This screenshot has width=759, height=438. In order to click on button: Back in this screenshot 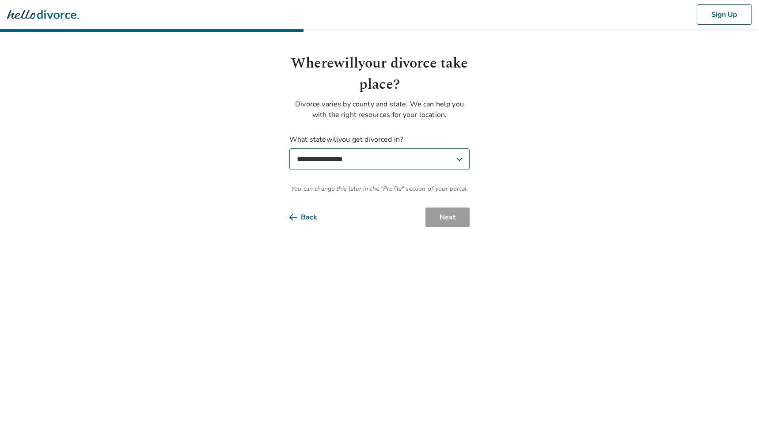, I will do `click(310, 217)`.